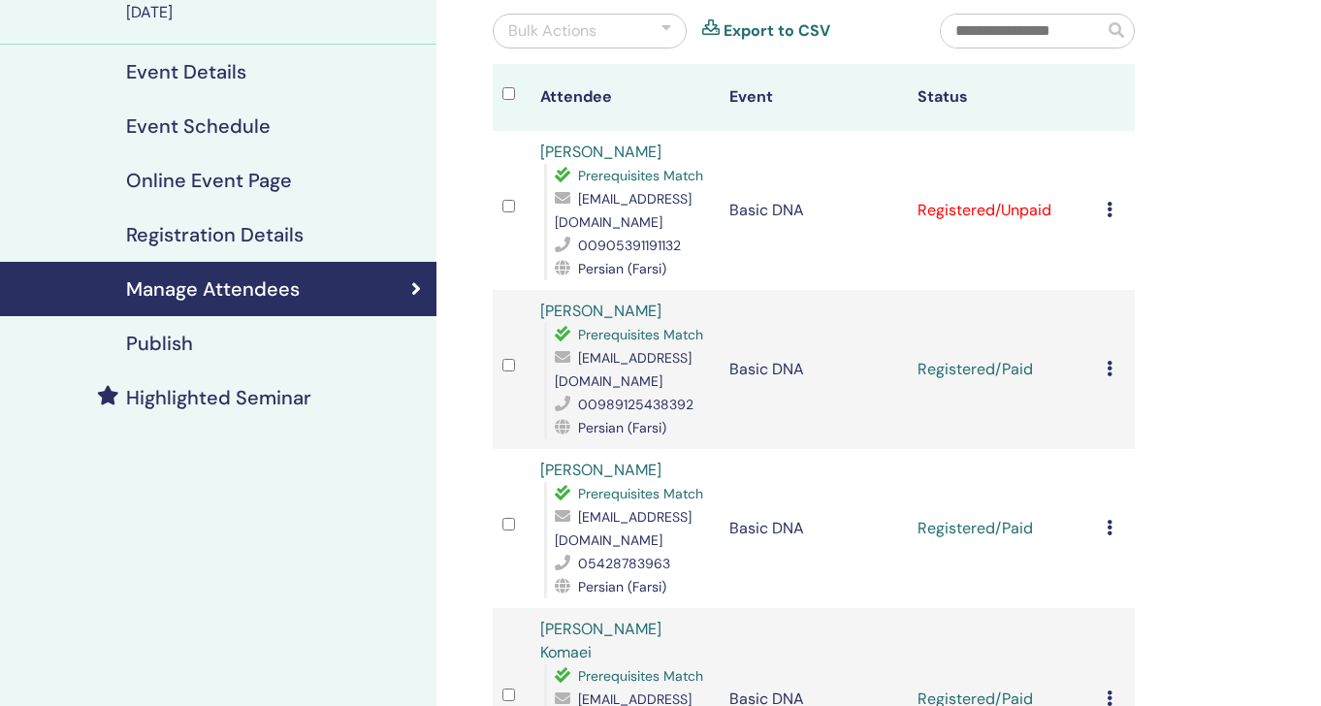 Image resolution: width=1321 pixels, height=706 pixels. Describe the element at coordinates (814, 97) in the screenshot. I see `th: Event` at that location.